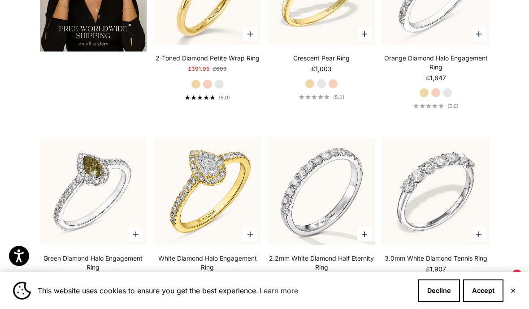 The width and height of the screenshot is (529, 309). What do you see at coordinates (208, 58) in the screenshot?
I see `a: 2-Toned Diamond Petite Wrap Ring` at bounding box center [208, 58].